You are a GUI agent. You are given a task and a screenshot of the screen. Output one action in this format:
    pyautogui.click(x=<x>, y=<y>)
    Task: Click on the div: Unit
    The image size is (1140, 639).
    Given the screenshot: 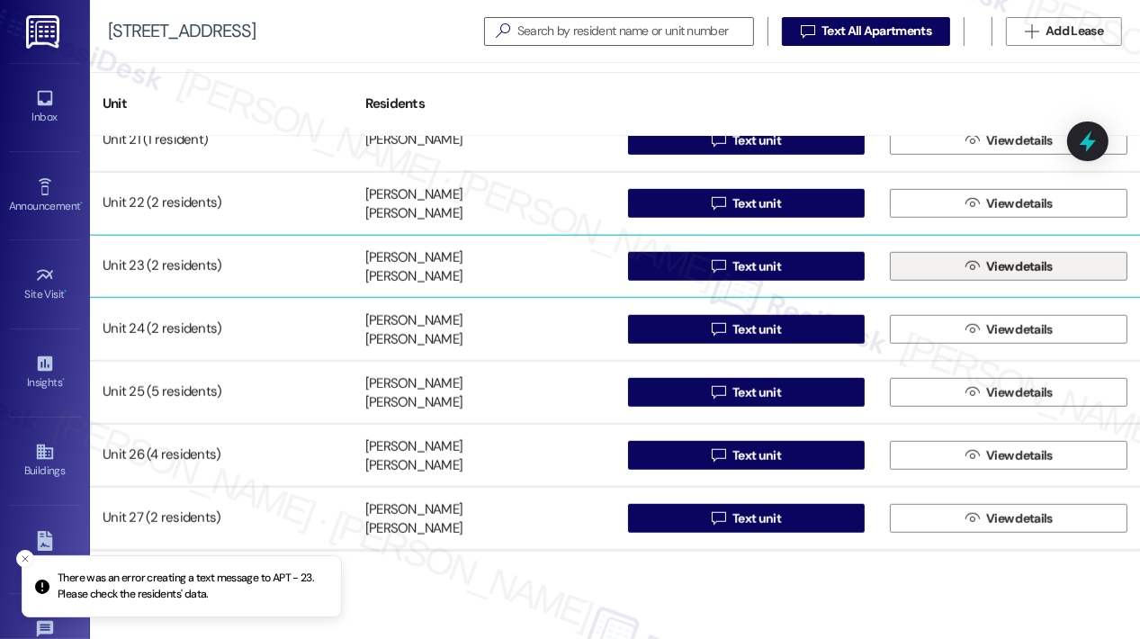 What is the action you would take?
    pyautogui.click(x=221, y=103)
    